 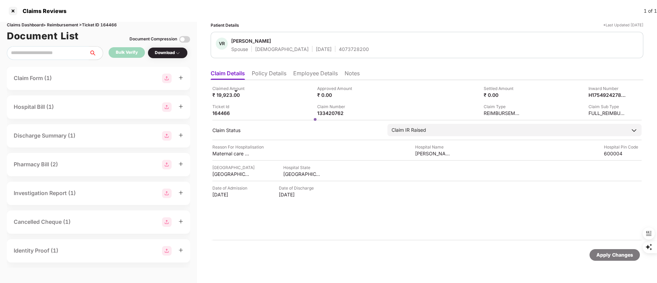 I want to click on div: Hospital Pin Code, so click(x=623, y=147).